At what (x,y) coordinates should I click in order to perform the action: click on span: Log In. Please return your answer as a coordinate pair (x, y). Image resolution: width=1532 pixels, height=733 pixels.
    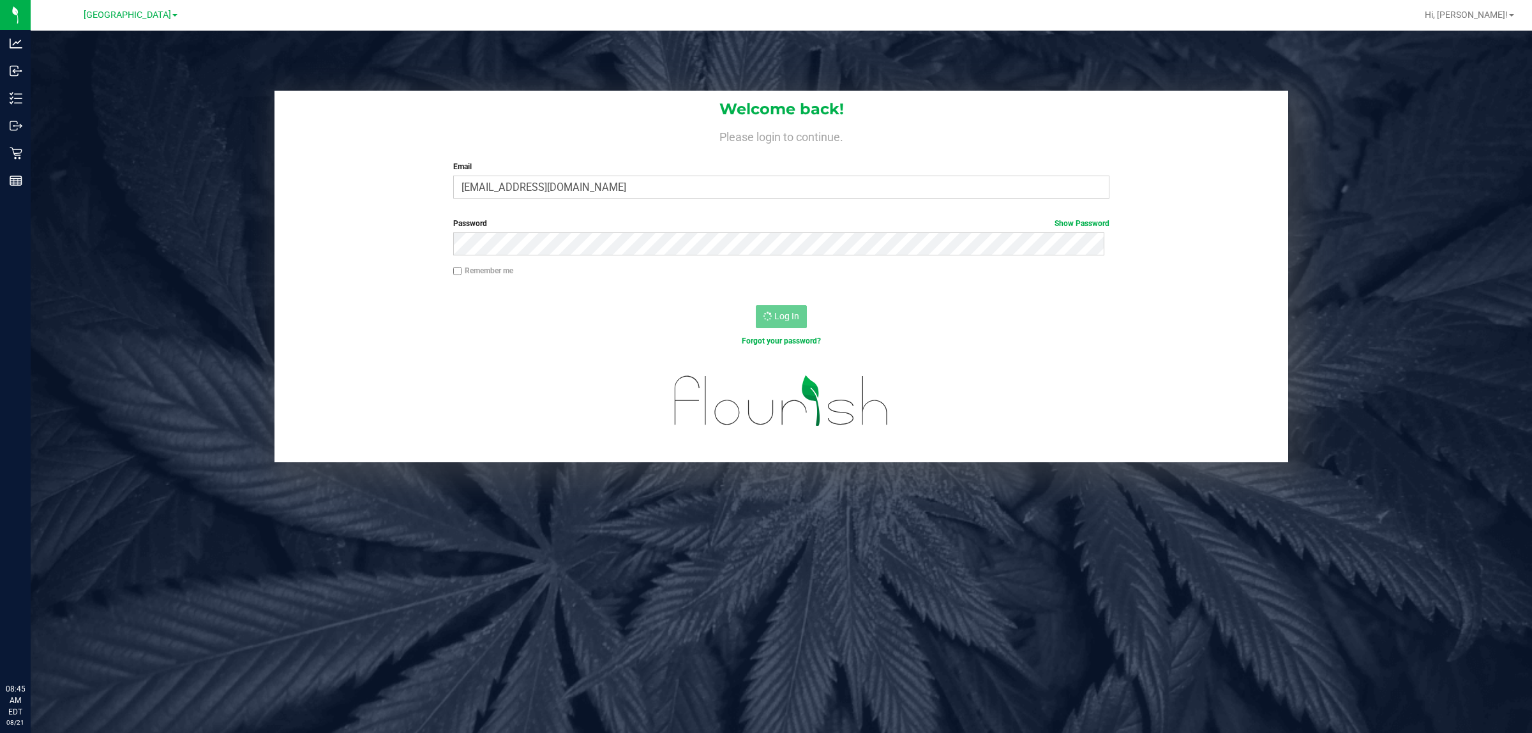
    Looking at the image, I should click on (787, 316).